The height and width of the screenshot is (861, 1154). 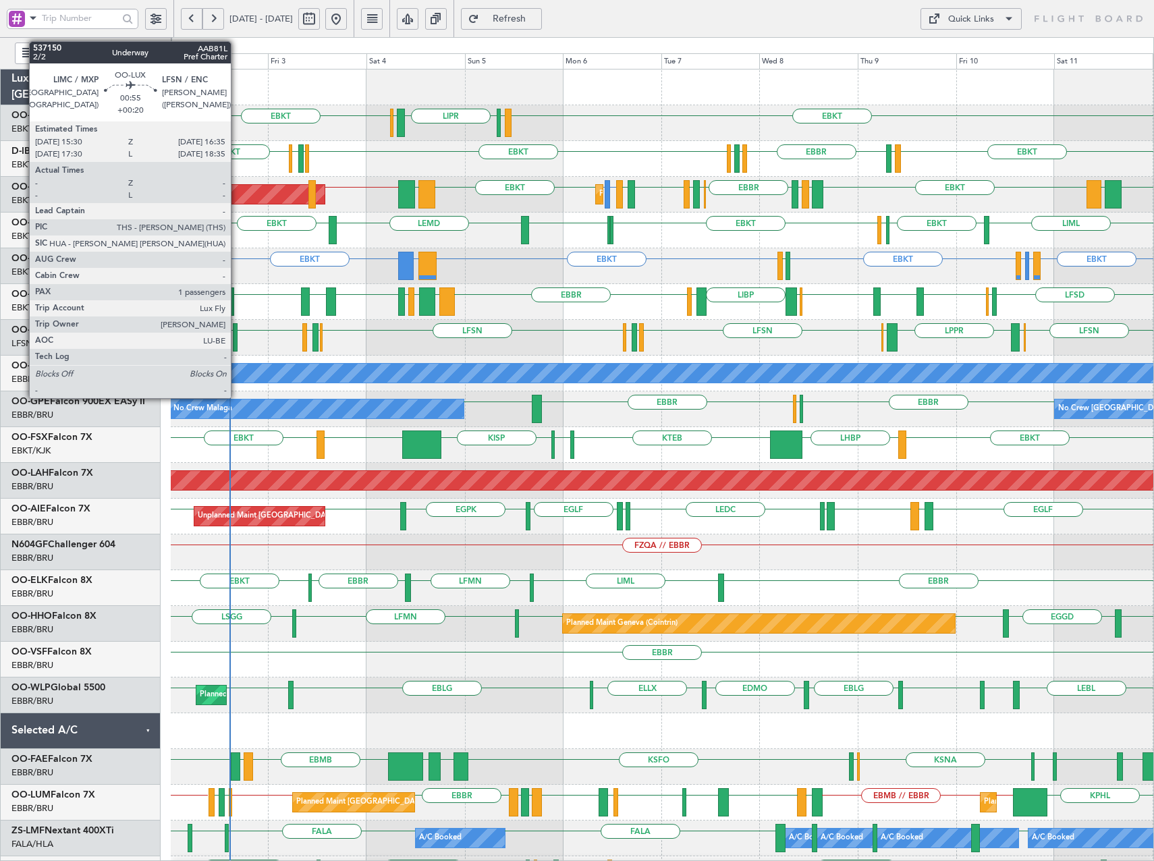 I want to click on a: OO-ELKFalcon 8X, so click(x=52, y=580).